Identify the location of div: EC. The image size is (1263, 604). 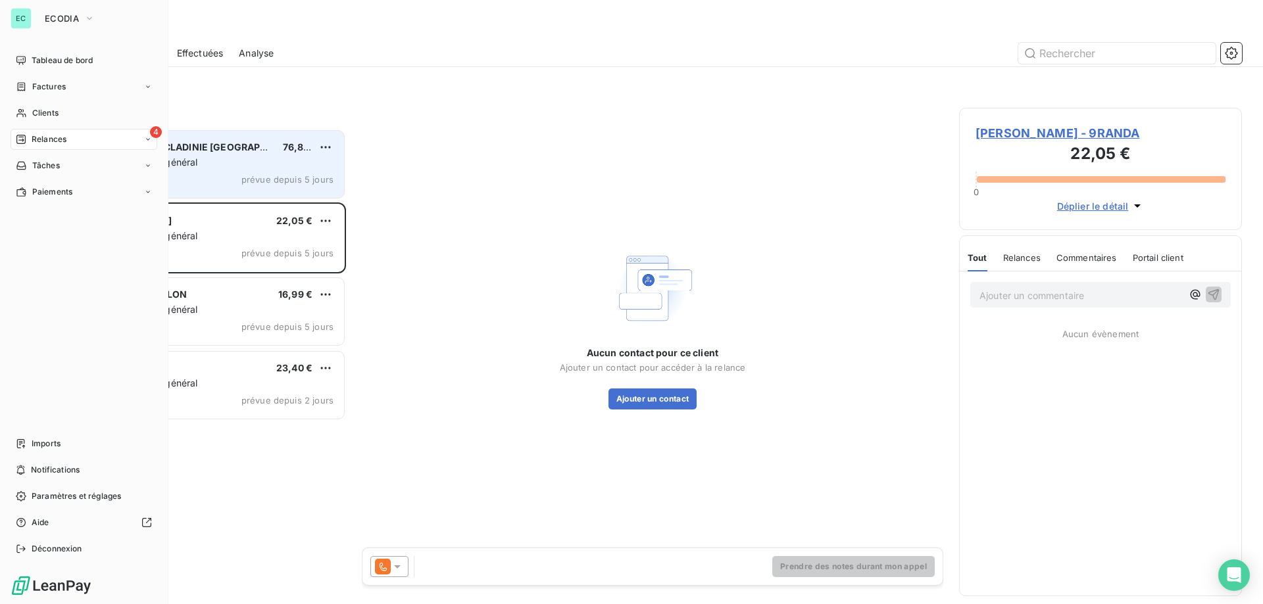
(21, 18).